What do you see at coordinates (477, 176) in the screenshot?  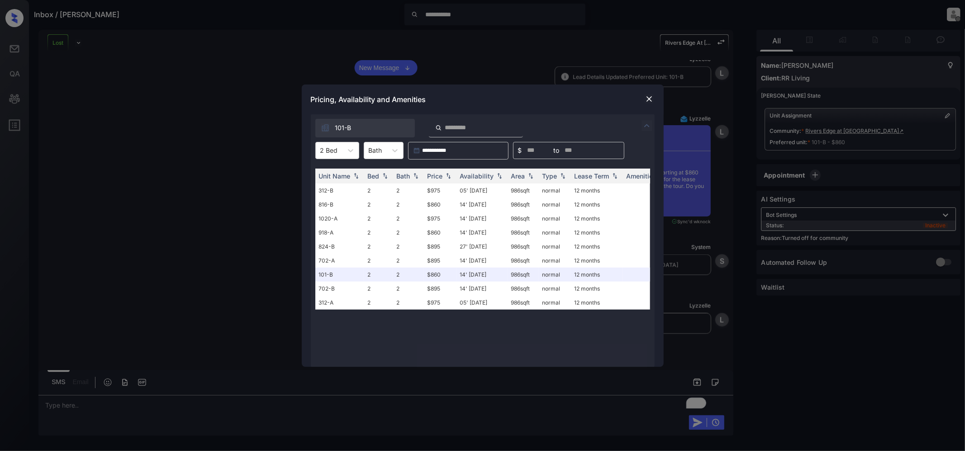 I see `div: Availability` at bounding box center [477, 176].